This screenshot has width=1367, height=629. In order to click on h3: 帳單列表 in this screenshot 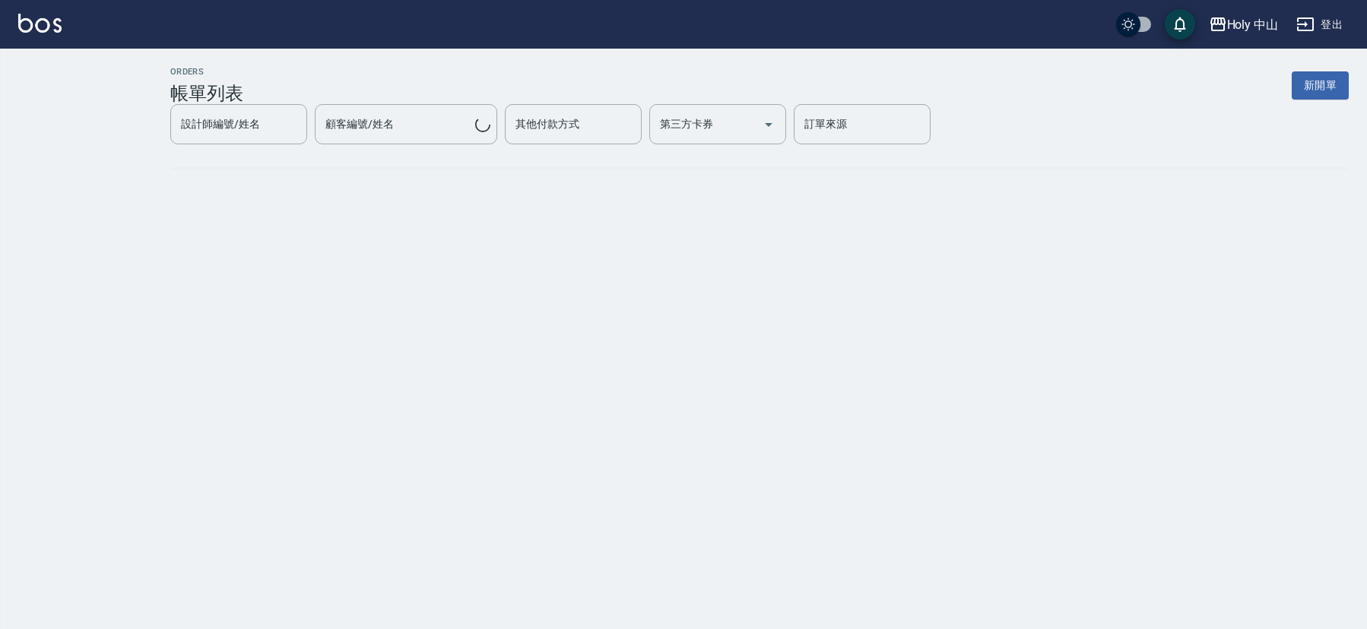, I will do `click(207, 94)`.